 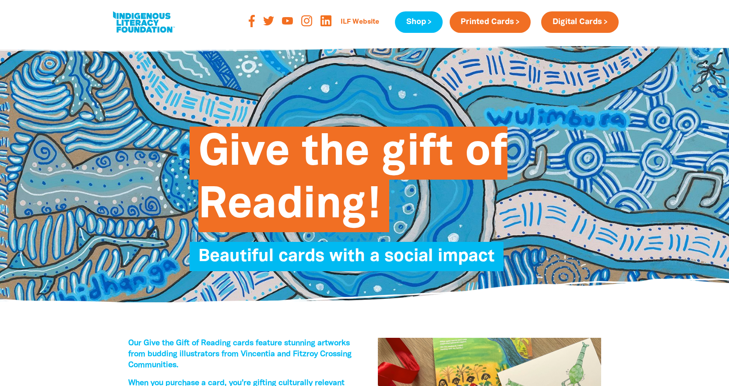 What do you see at coordinates (326, 21) in the screenshot?
I see `img: linked-in-logo-orange-png-93c920.png` at bounding box center [326, 21].